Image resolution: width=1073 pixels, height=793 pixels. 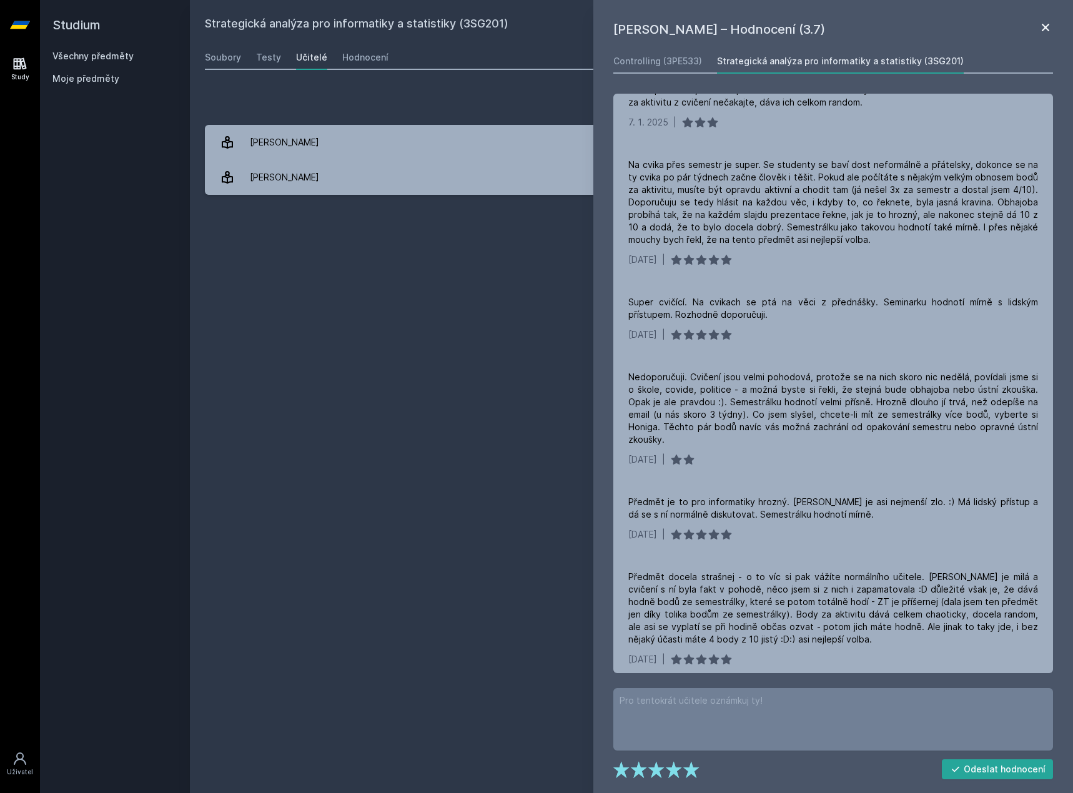 What do you see at coordinates (20, 764) in the screenshot?
I see `a: Uživatel` at bounding box center [20, 764].